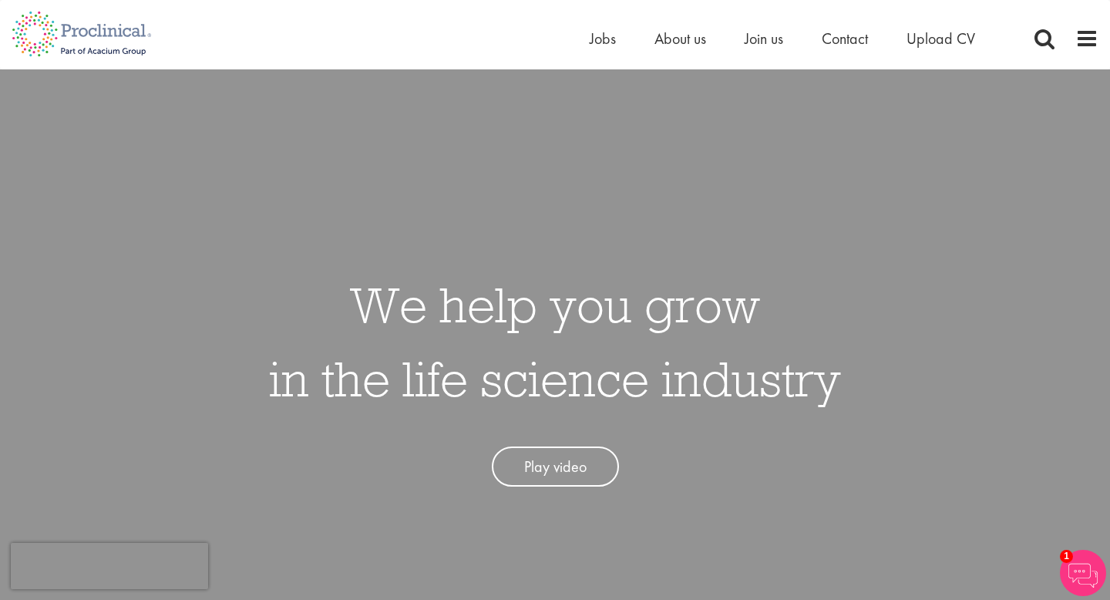 The height and width of the screenshot is (600, 1110). I want to click on span: Join us, so click(764, 39).